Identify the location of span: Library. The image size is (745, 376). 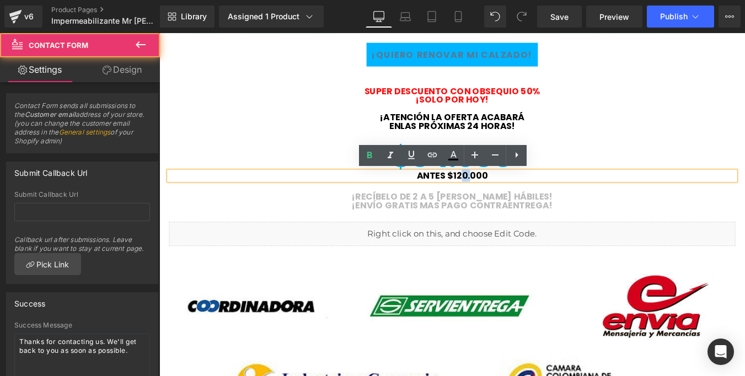
(193, 17).